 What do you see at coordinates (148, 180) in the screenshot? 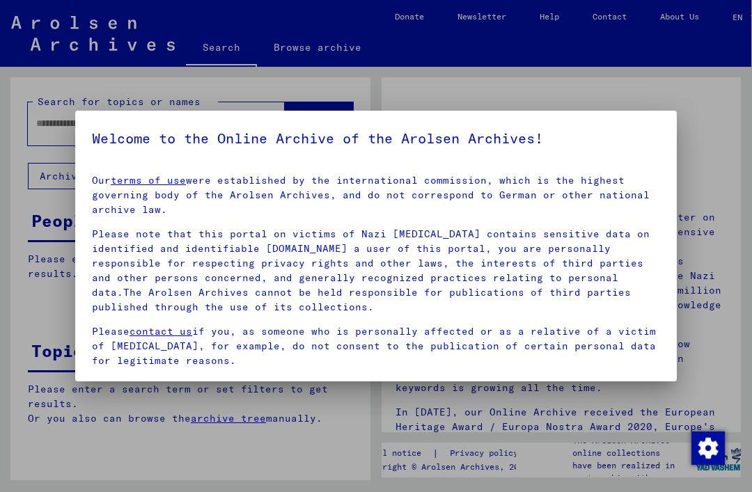
I see `a: terms of use` at bounding box center [148, 180].